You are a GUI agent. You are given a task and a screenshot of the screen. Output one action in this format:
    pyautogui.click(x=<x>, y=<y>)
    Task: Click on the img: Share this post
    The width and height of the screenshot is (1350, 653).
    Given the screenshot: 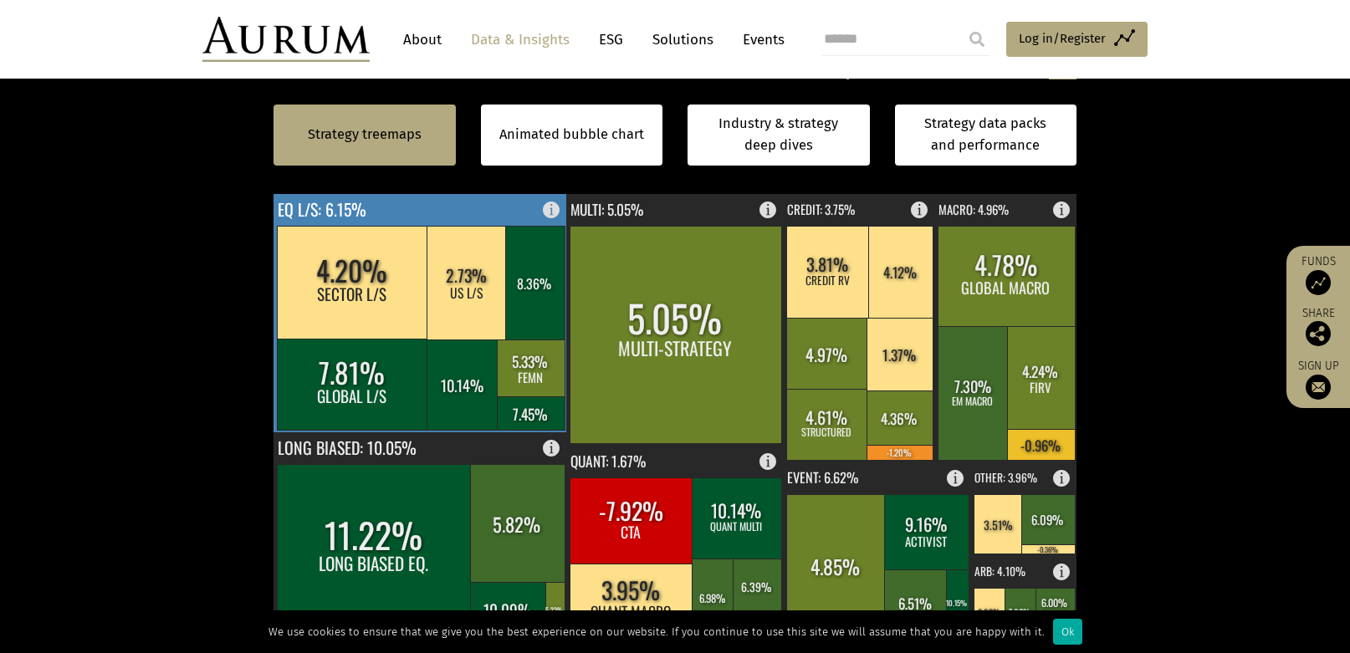 What is the action you would take?
    pyautogui.click(x=1318, y=334)
    